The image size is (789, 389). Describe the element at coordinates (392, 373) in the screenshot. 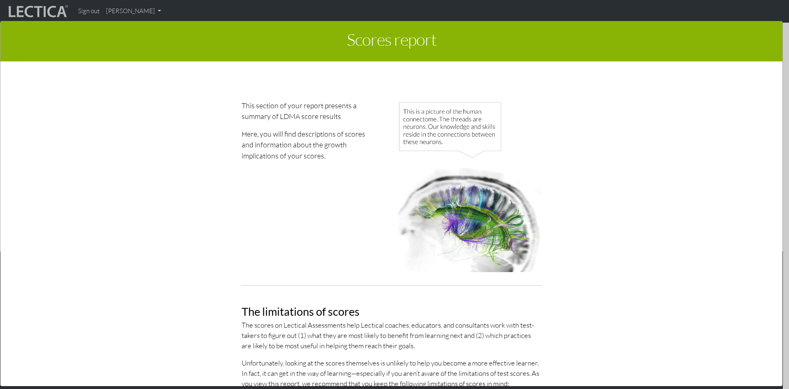

I see `p: Unfortunately, looking at the scores themselves is unlikely to help you become a more effective l...` at that location.